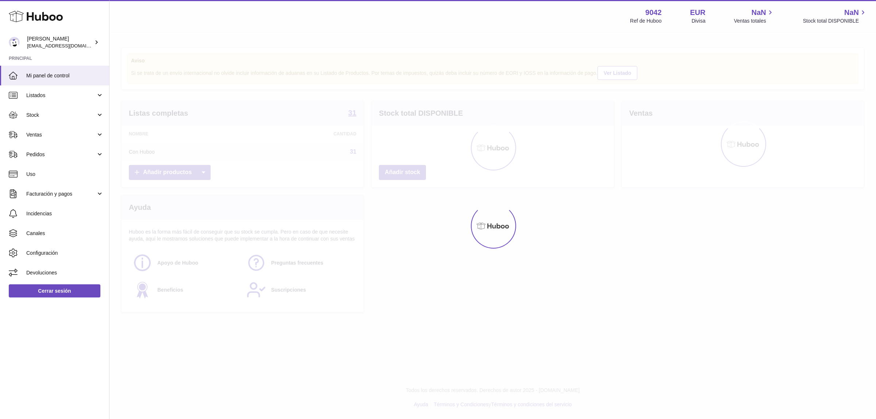 This screenshot has height=419, width=876. I want to click on span: Uso, so click(65, 174).